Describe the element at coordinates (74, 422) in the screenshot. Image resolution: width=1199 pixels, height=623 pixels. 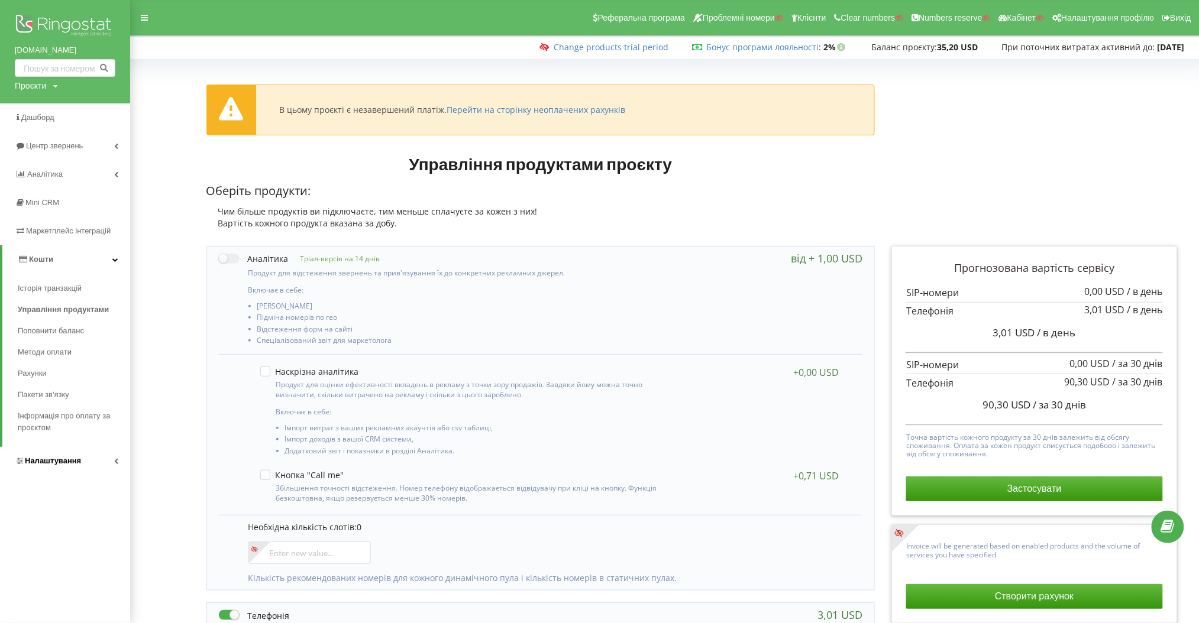
I see `a: Інформація про оплату за проєктом` at that location.